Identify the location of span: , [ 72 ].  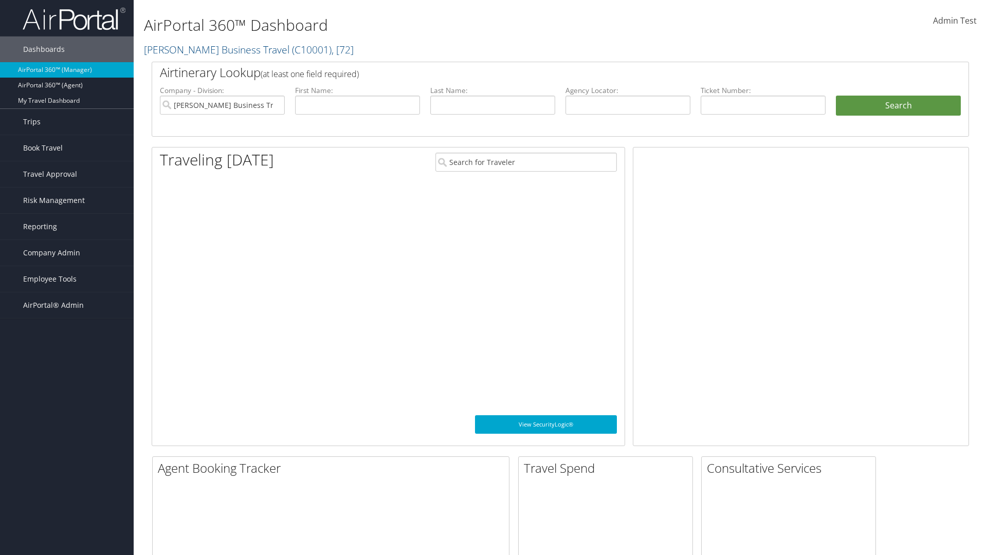
(342, 49).